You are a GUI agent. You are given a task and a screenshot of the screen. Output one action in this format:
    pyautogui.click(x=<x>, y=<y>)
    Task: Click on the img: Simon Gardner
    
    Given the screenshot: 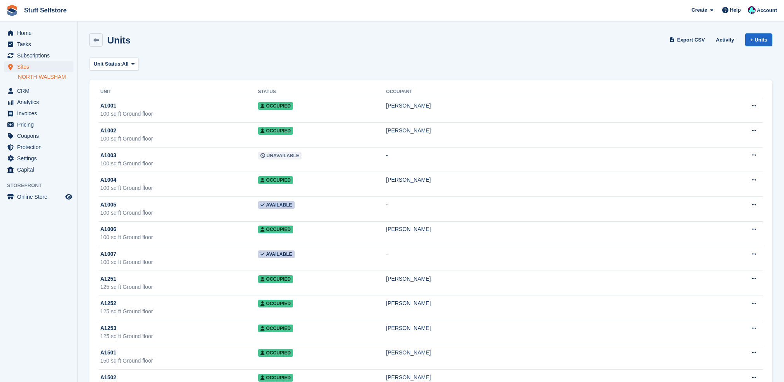 What is the action you would take?
    pyautogui.click(x=751, y=10)
    